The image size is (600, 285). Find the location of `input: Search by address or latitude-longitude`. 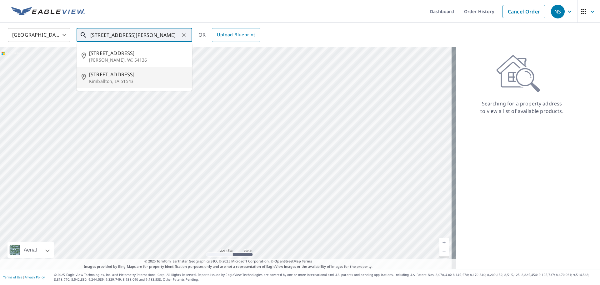

input: Search by address or latitude-longitude is located at coordinates (135, 35).